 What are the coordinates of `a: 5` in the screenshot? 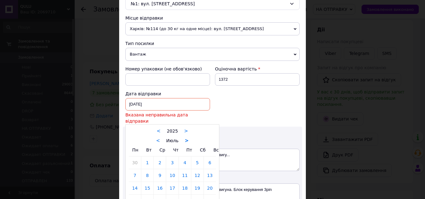 It's located at (197, 163).